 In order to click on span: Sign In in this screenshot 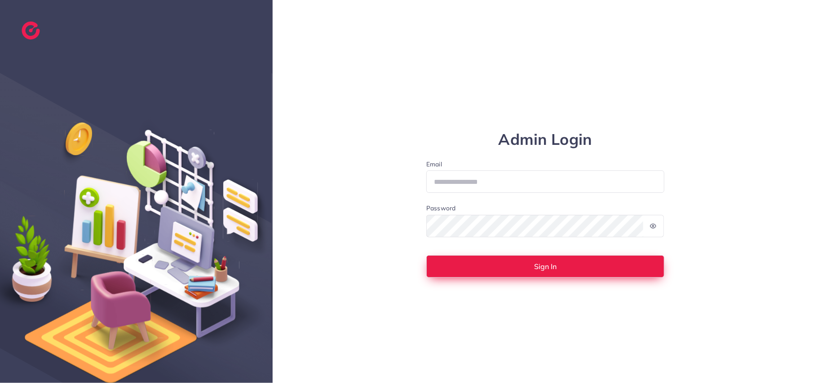, I will do `click(545, 267)`.